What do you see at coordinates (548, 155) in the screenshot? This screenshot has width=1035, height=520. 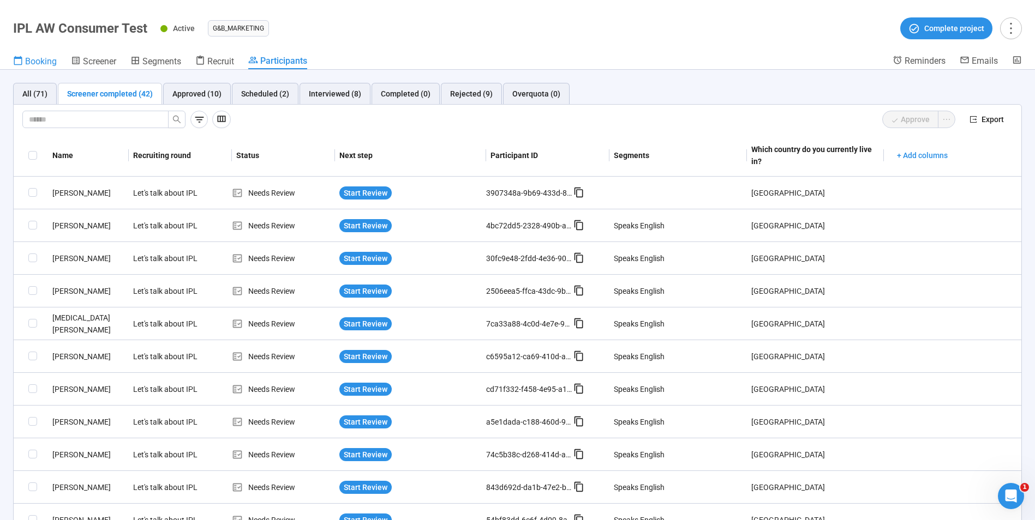 I see `th: Participant ID` at bounding box center [548, 155].